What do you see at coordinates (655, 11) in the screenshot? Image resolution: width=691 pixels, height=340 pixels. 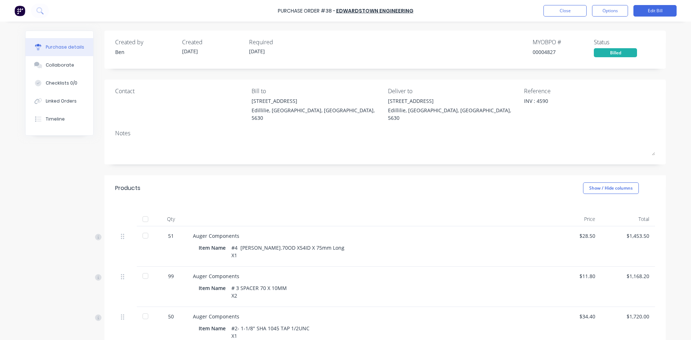 I see `button: Edit Bill` at bounding box center [655, 11].